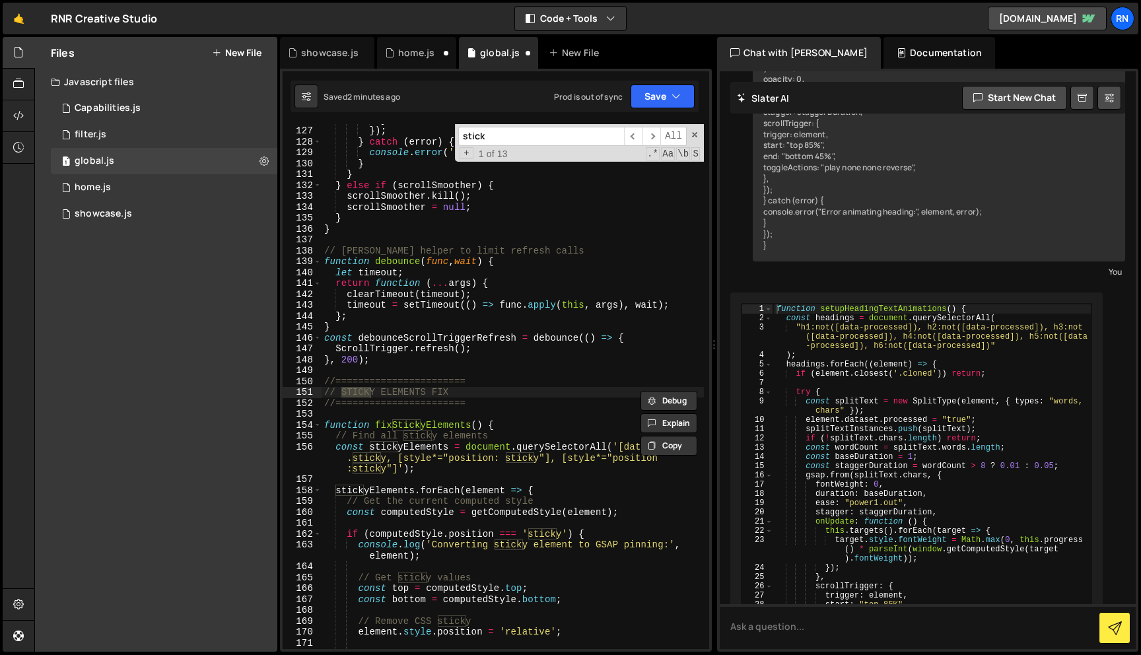 This screenshot has width=1141, height=655. Describe the element at coordinates (674, 136) in the screenshot. I see `span: Alt-Enter` at that location.